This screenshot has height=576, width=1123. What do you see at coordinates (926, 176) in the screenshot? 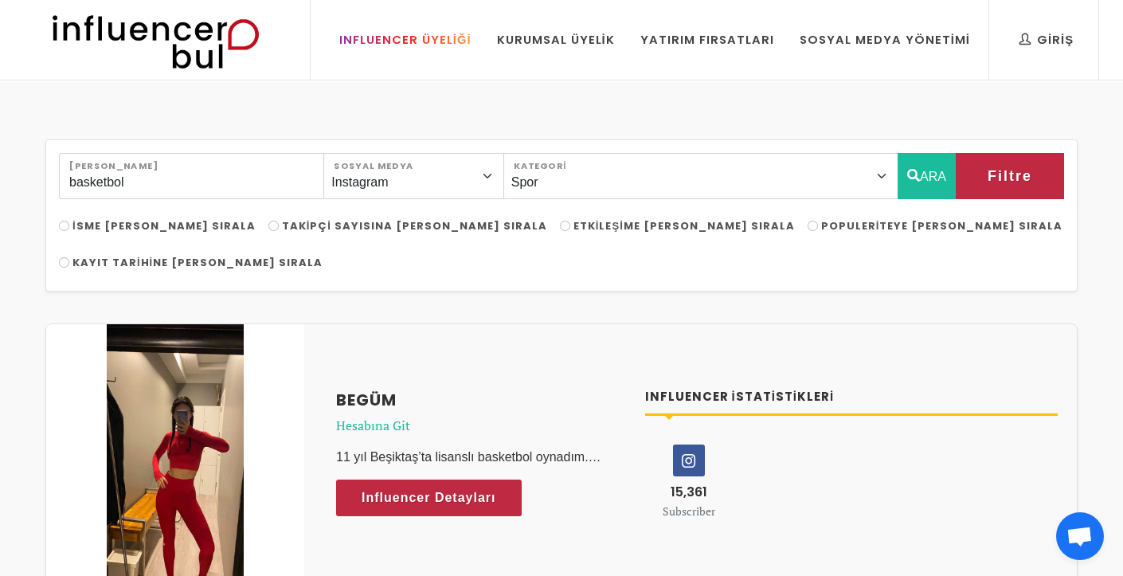
I see `button: ARA` at bounding box center [926, 176].